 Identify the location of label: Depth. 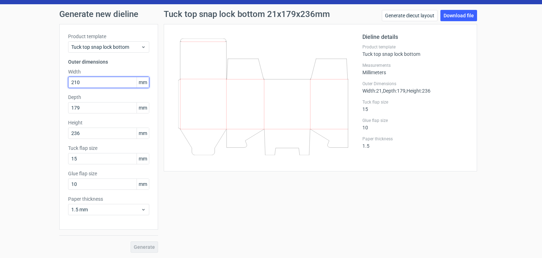
(109, 97).